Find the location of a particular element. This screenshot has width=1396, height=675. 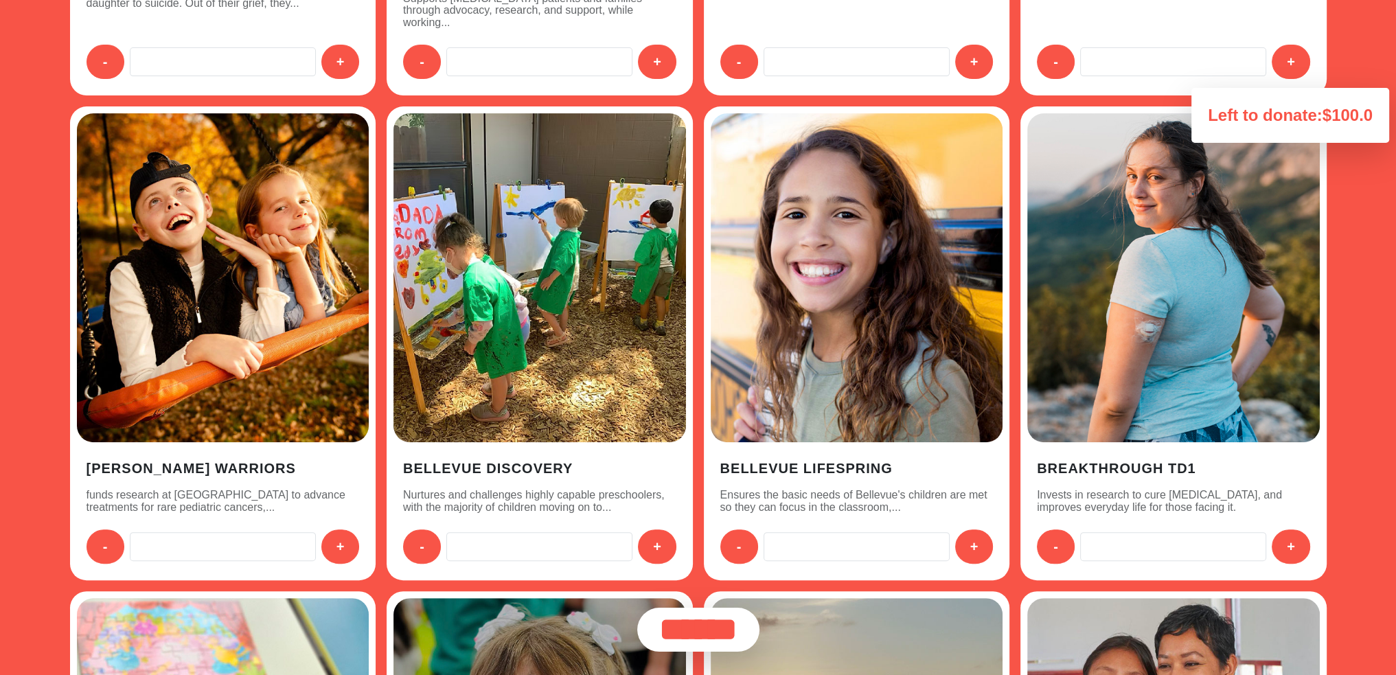

img: 5ccf04bb-a8d4-492a-baf6-db7767ff8112.jpg is located at coordinates (223, 277).